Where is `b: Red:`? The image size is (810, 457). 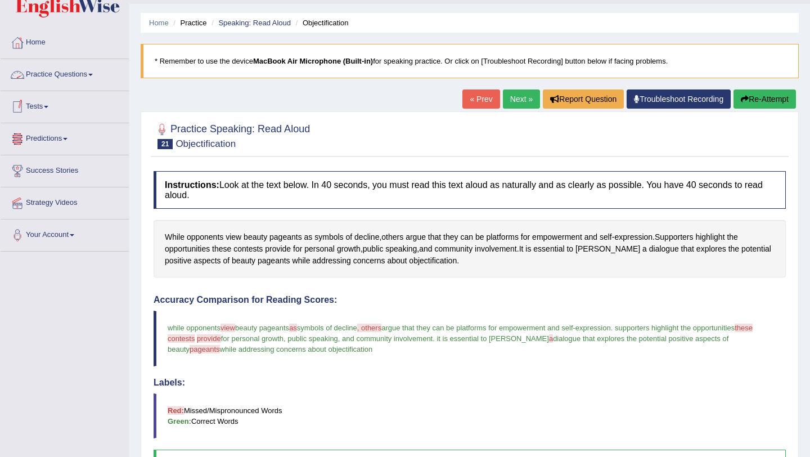 b: Red: is located at coordinates (176, 410).